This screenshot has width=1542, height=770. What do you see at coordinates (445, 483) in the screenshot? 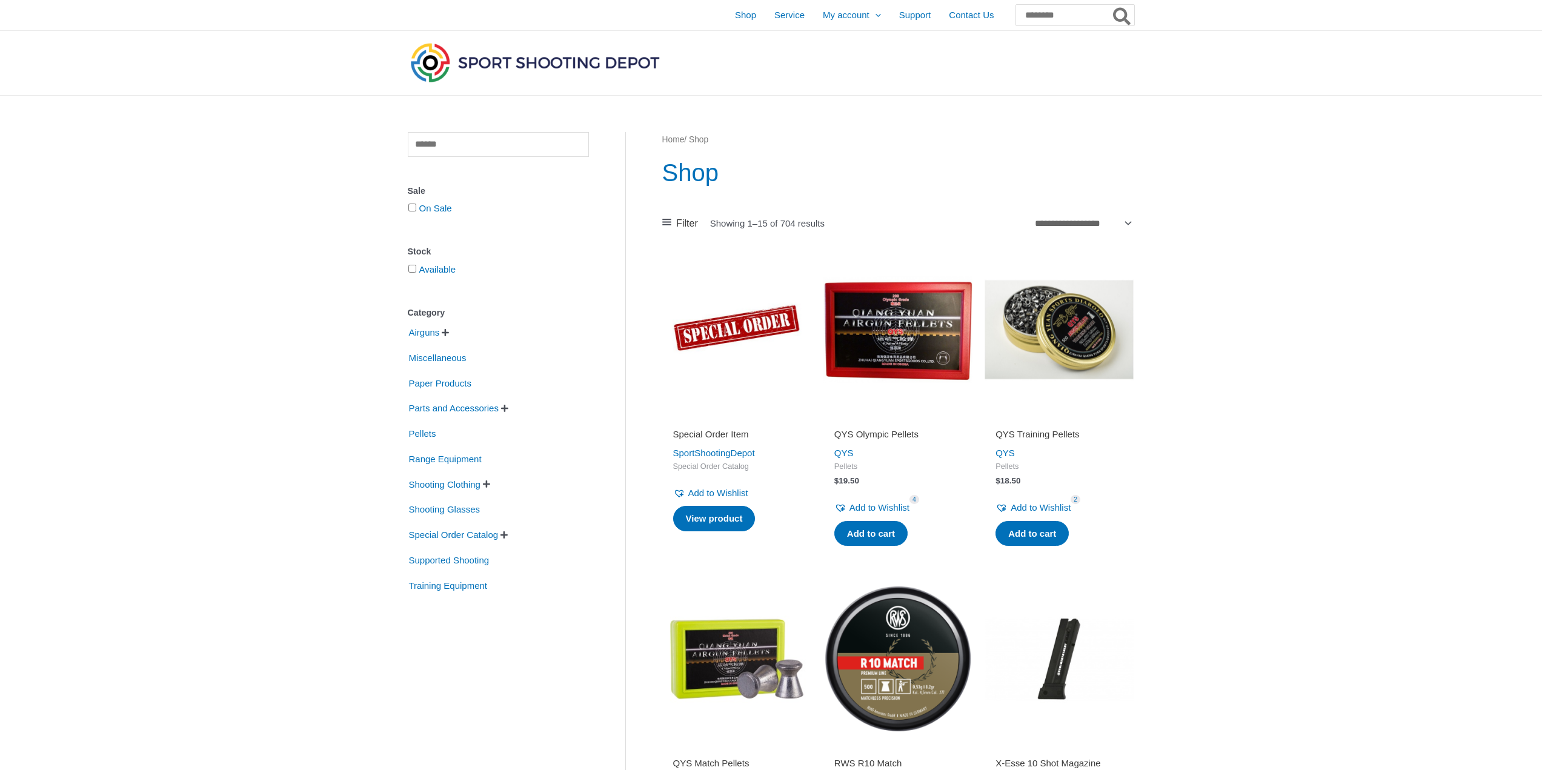
I see `a: Shooting Clothing` at bounding box center [445, 483].